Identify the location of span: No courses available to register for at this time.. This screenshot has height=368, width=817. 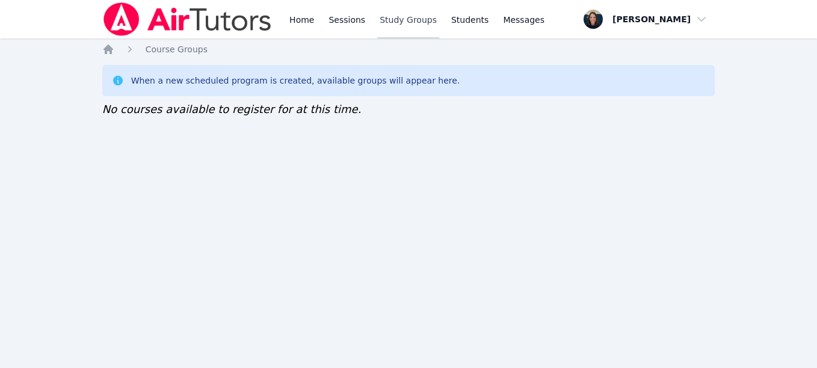
(232, 109).